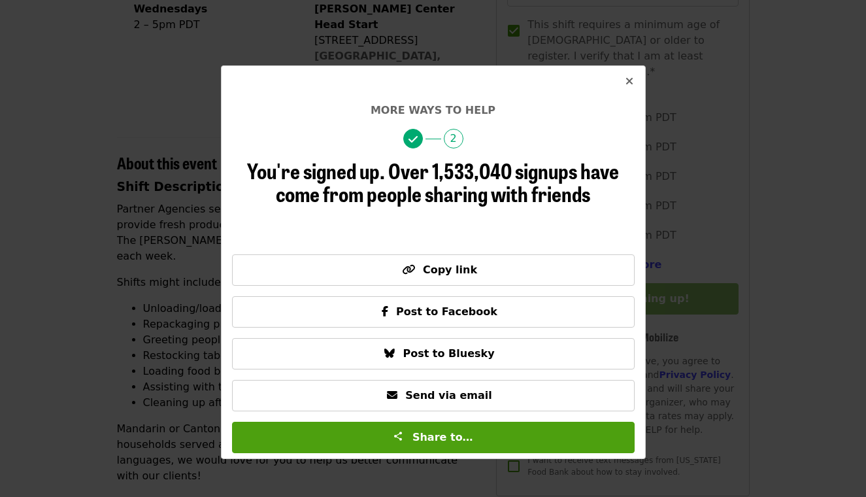 The image size is (866, 497). What do you see at coordinates (398, 436) in the screenshot?
I see `img: Share` at bounding box center [398, 436].